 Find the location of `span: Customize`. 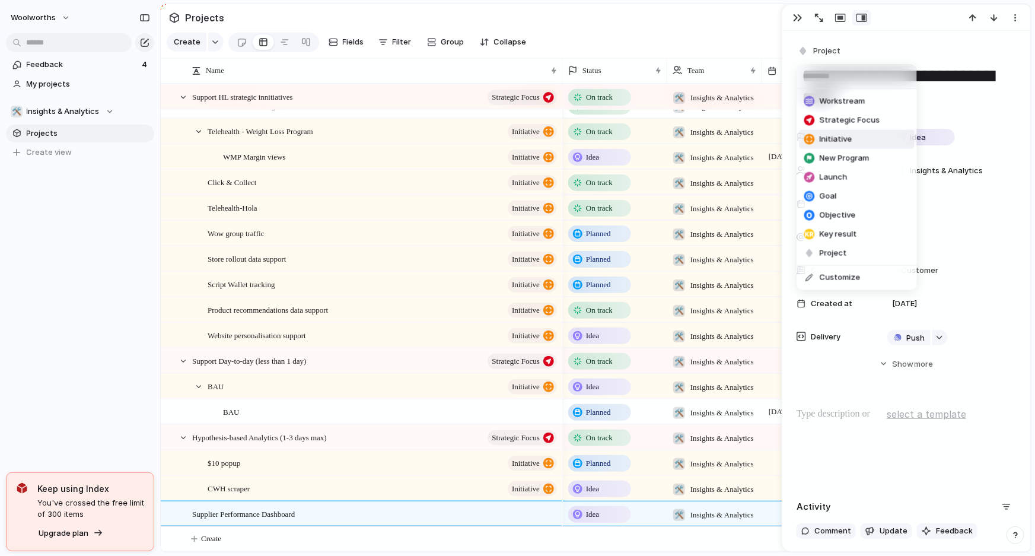

span: Customize is located at coordinates (840, 278).